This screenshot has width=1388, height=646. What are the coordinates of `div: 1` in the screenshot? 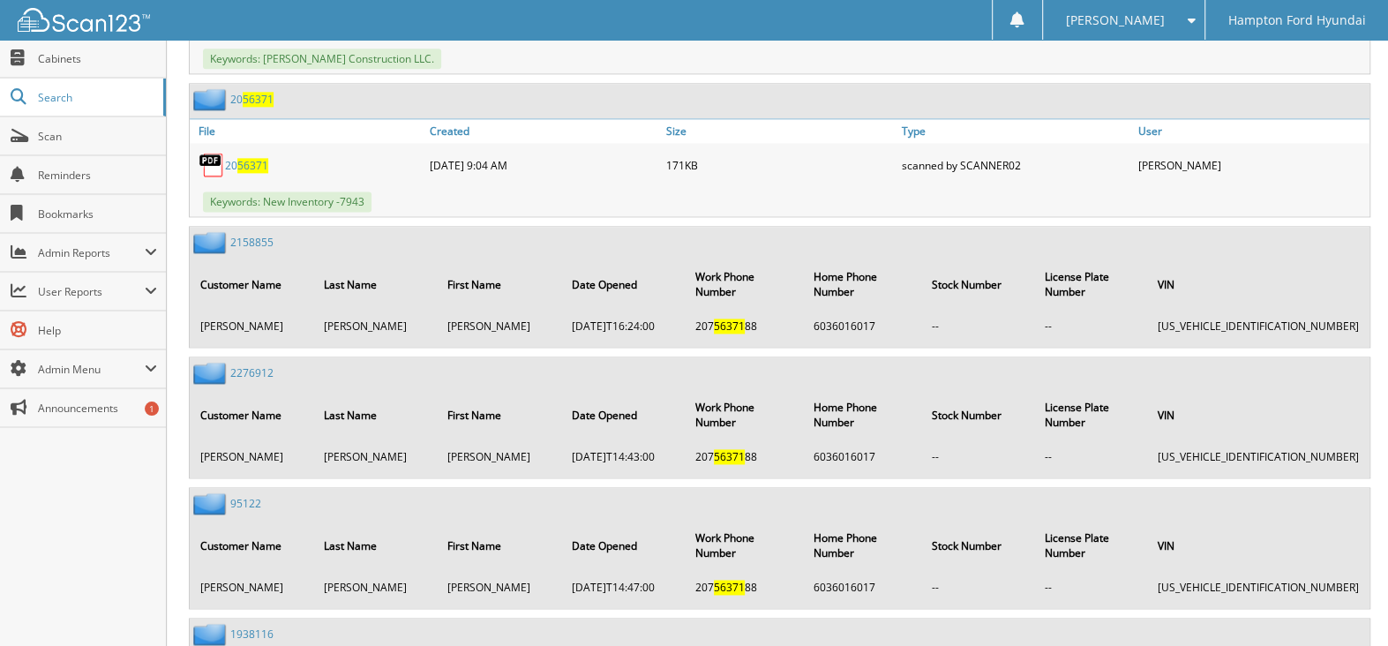 It's located at (152, 408).